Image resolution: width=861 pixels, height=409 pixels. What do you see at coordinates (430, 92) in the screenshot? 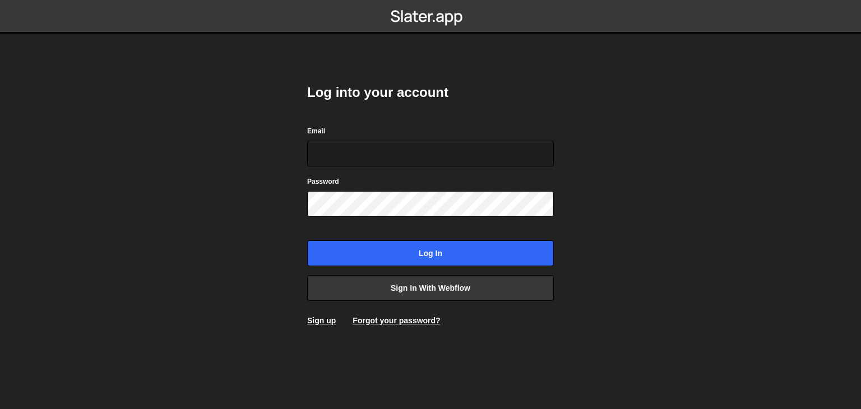
I see `h2: Log into your account` at bounding box center [430, 92].